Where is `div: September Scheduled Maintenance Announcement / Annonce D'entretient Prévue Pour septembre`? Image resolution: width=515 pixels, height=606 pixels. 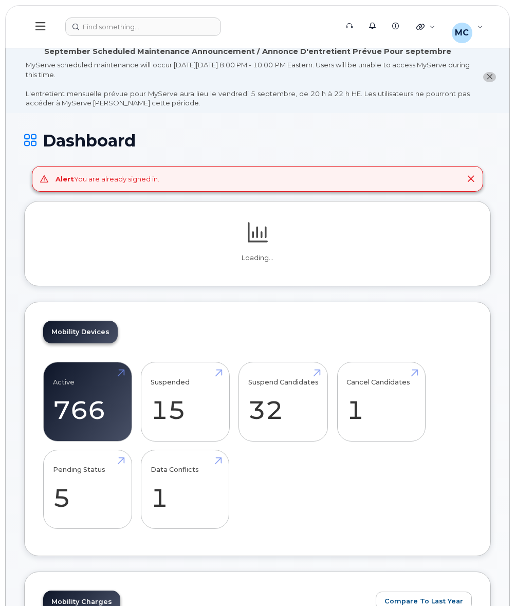 div: September Scheduled Maintenance Announcement / Annonce D'entretient Prévue Pour septembre is located at coordinates (248, 51).